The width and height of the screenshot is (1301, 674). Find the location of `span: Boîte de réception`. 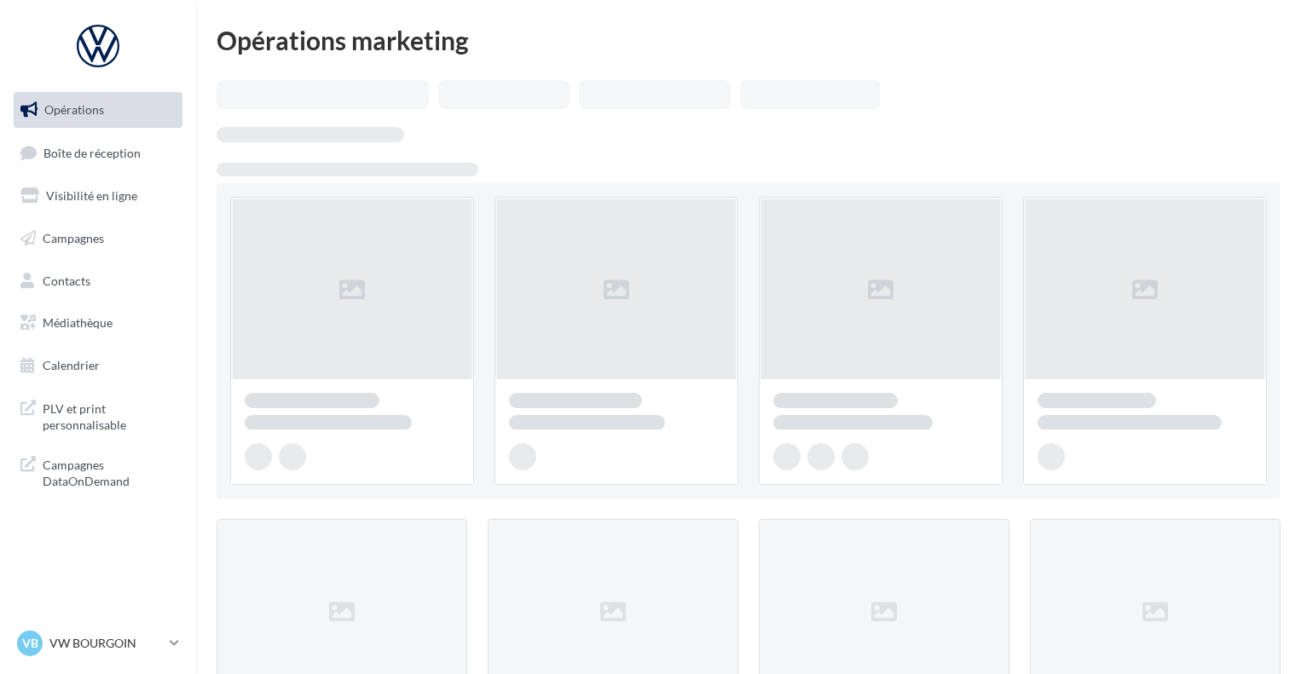

span: Boîte de réception is located at coordinates (92, 152).